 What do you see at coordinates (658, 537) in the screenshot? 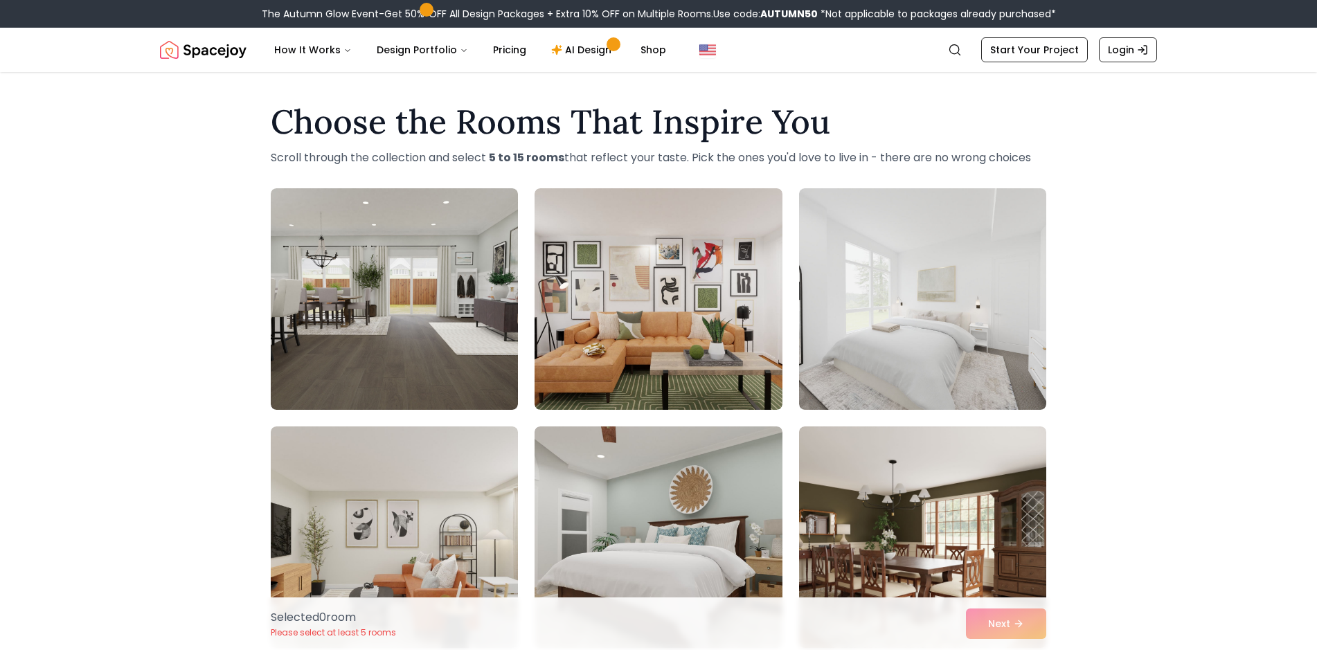
I see `img: Room room-5` at bounding box center [658, 537].